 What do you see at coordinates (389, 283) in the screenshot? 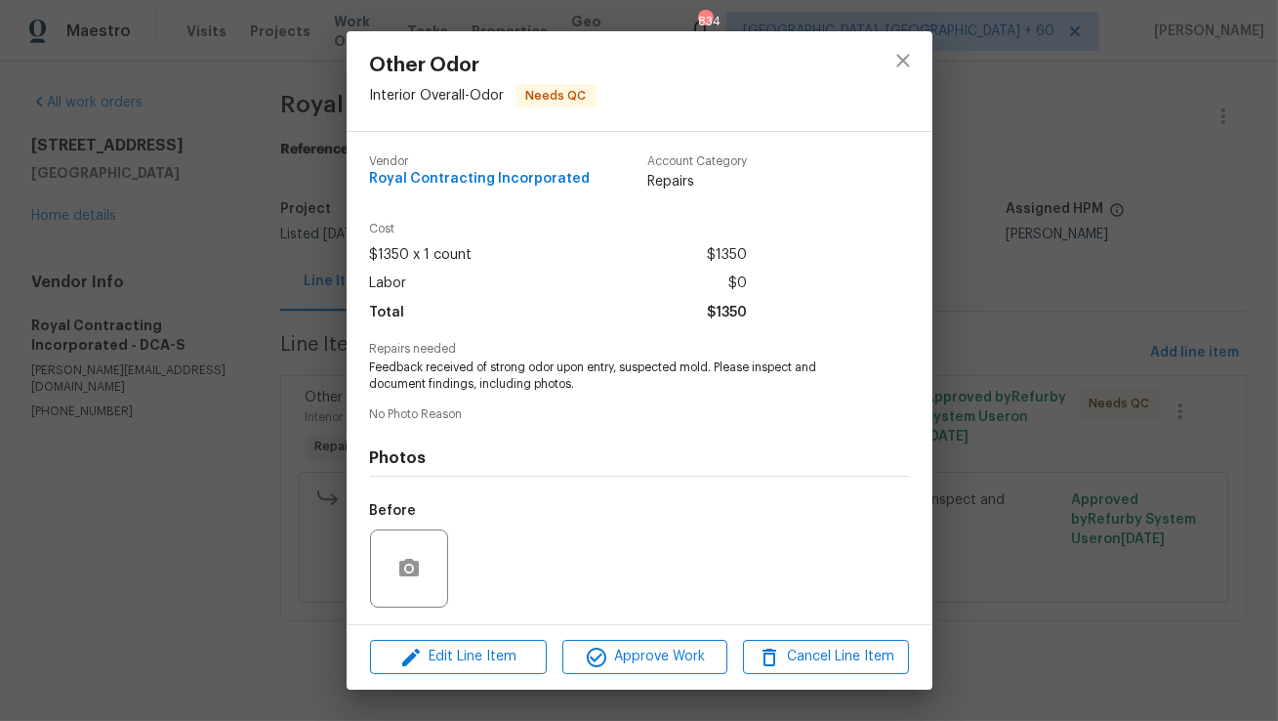
I see `span: Labor` at bounding box center [389, 283].